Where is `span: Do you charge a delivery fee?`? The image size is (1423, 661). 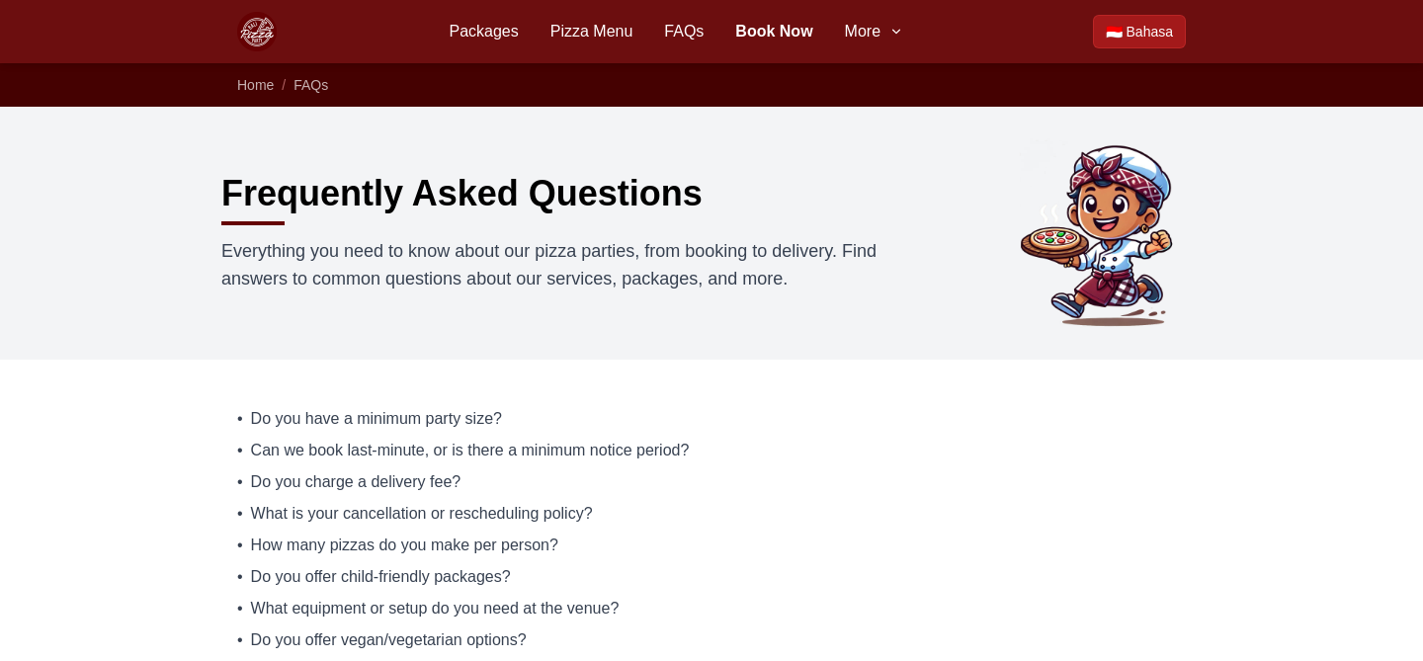 span: Do you charge a delivery fee? is located at coordinates (356, 482).